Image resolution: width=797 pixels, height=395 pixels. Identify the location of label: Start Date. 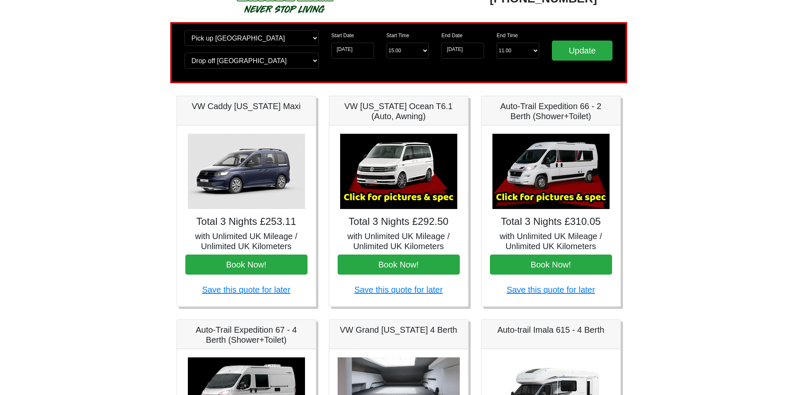
(343, 36).